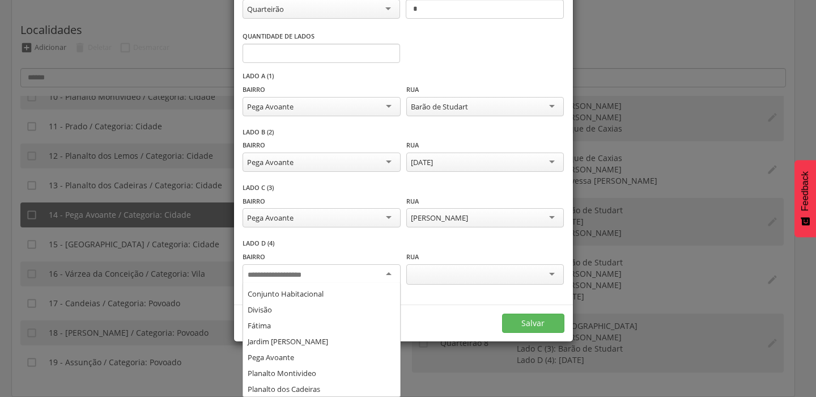 Image resolution: width=816 pixels, height=397 pixels. What do you see at coordinates (321, 373) in the screenshot?
I see `div: Planalto Montivideo` at bounding box center [321, 373].